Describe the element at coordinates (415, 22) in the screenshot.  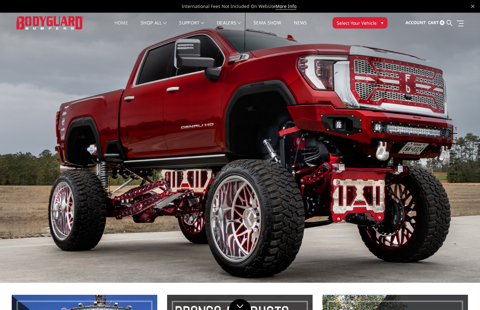
I see `span: Account` at that location.